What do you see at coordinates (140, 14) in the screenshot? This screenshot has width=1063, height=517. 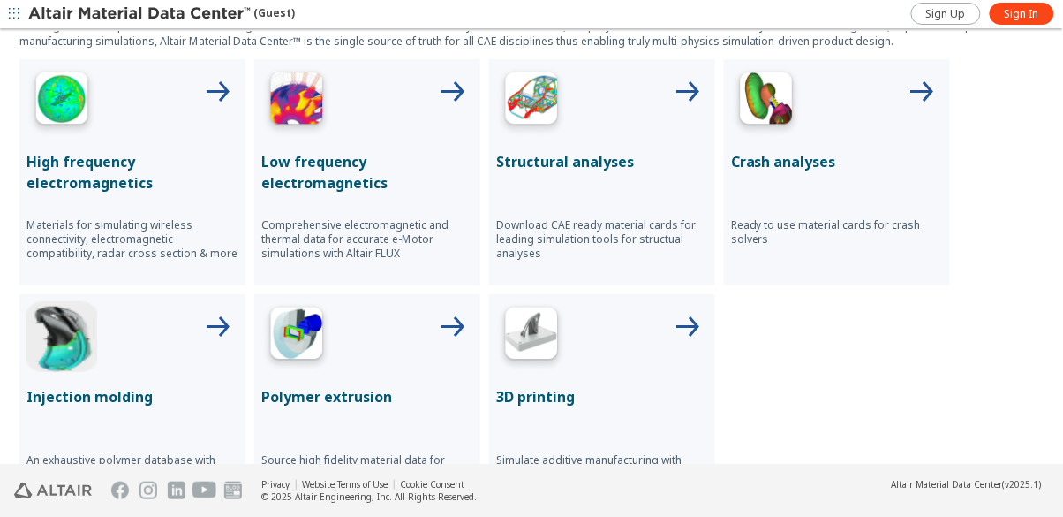 I see `img: Altair Material Data Center` at bounding box center [140, 14].